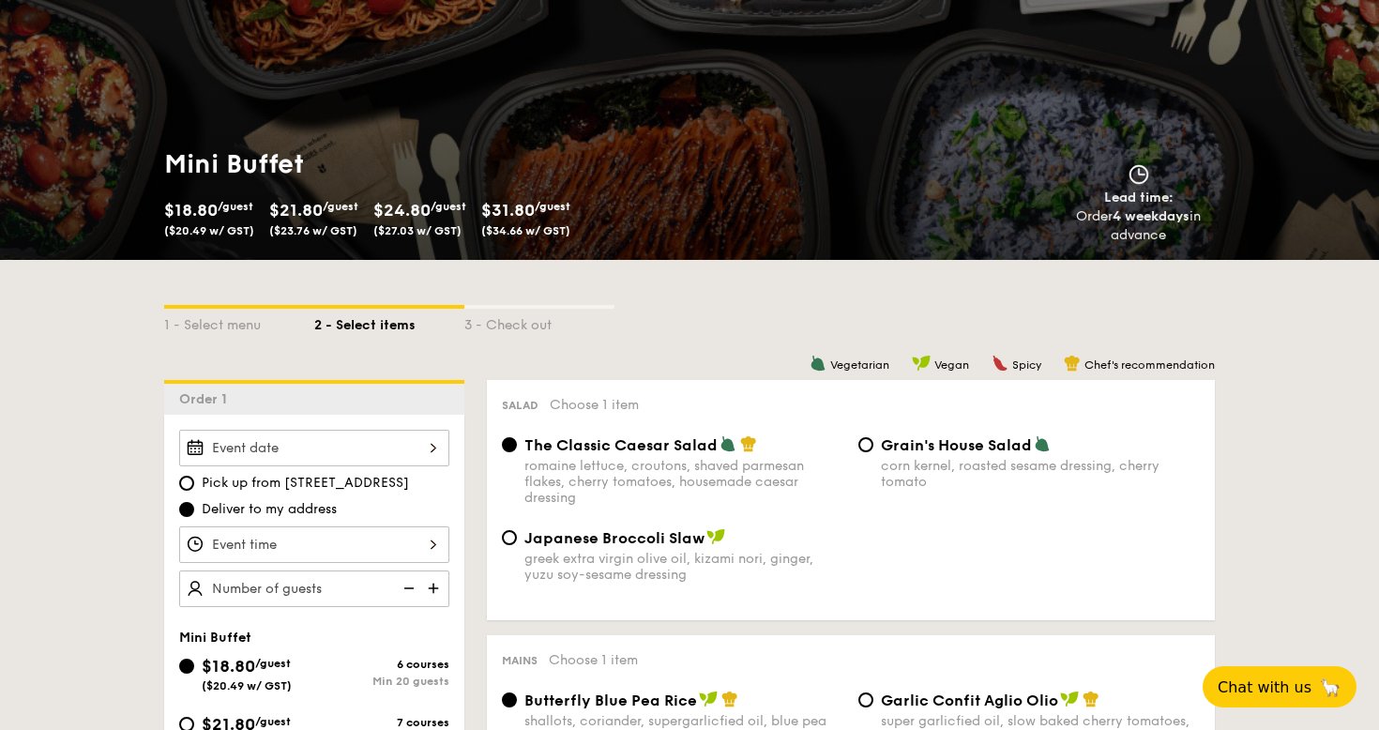 This screenshot has height=730, width=1379. What do you see at coordinates (407, 588) in the screenshot?
I see `img: icon-reduce.1d2dbef1.svg` at bounding box center [407, 588].